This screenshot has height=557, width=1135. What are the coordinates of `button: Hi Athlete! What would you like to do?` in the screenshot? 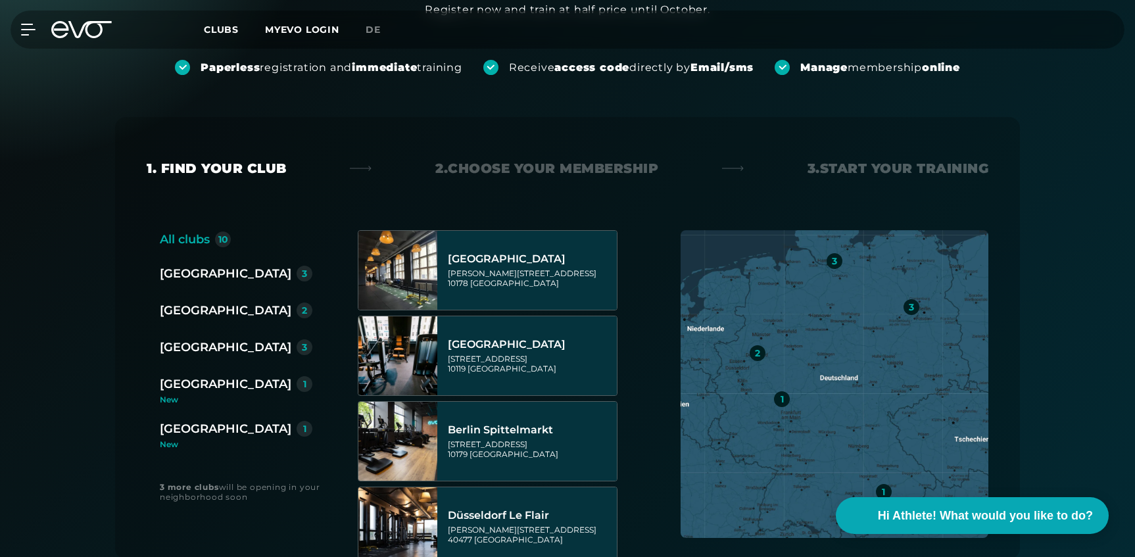 It's located at (972, 516).